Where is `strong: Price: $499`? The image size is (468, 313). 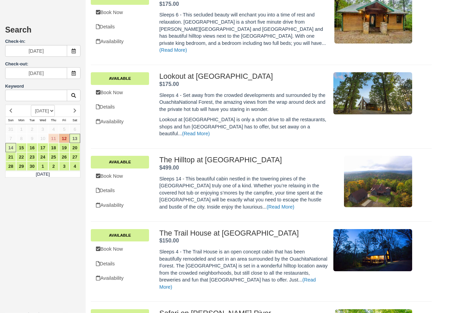 strong: Price: $499 is located at coordinates (169, 168).